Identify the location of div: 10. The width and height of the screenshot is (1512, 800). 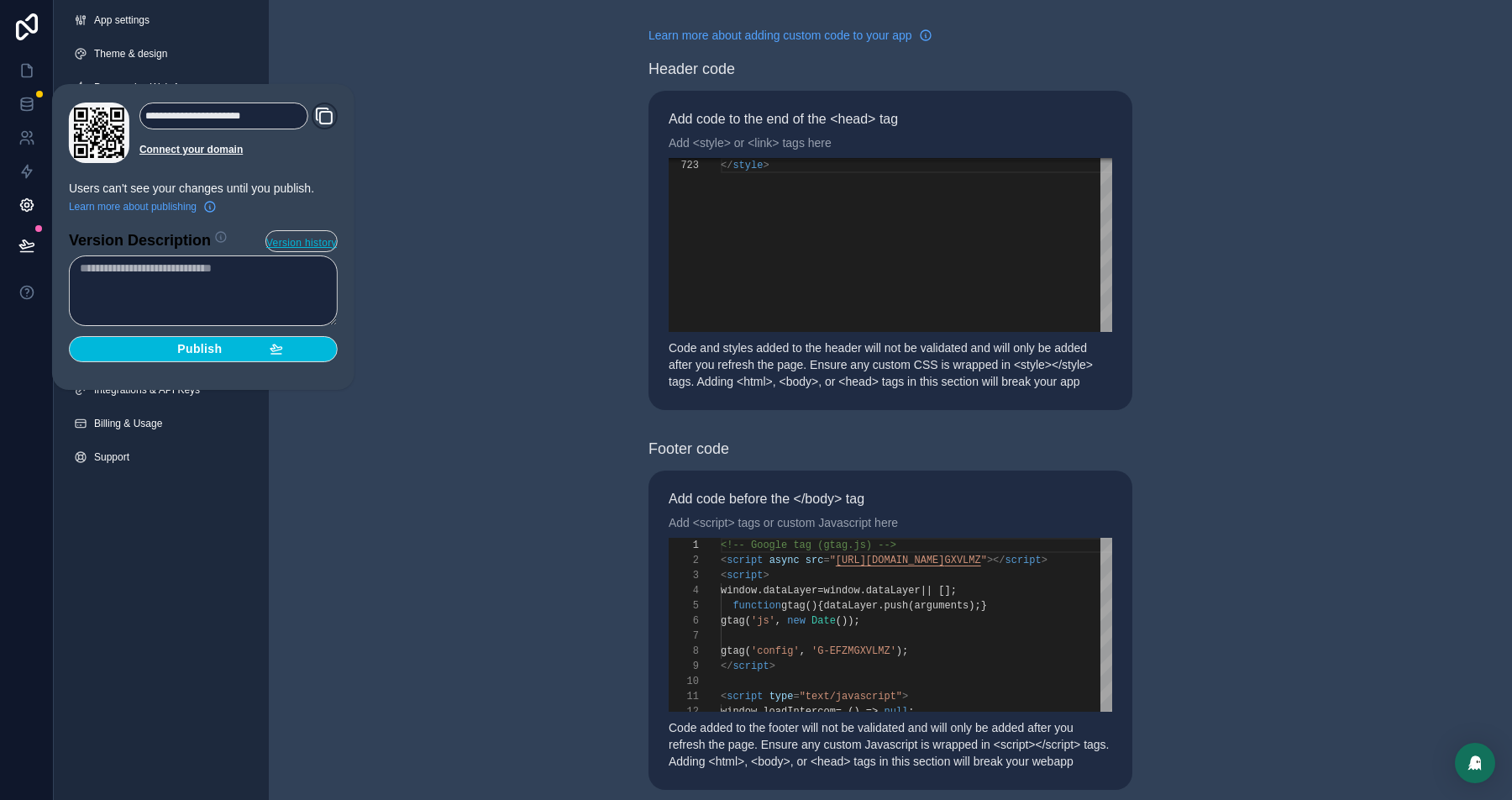
(684, 681).